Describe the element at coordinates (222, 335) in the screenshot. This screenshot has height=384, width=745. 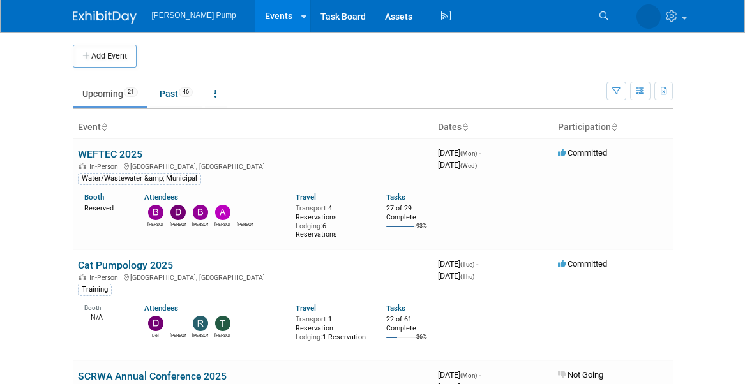
I see `div: Teri Beth Perkins` at that location.